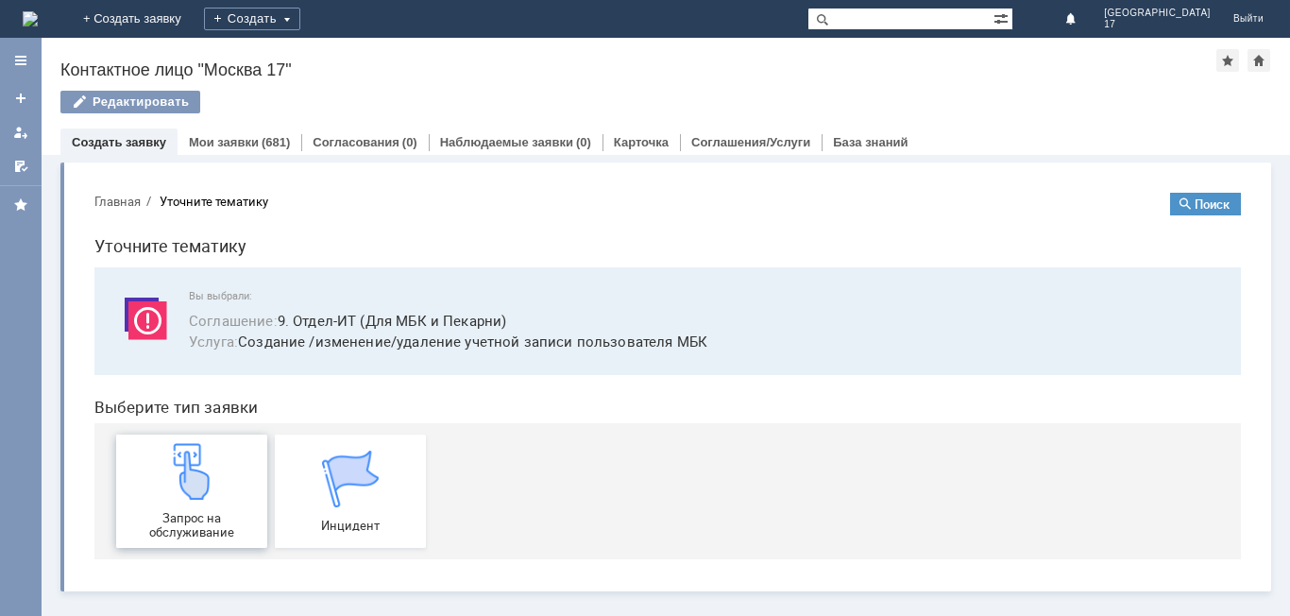 The width and height of the screenshot is (1290, 616). What do you see at coordinates (268, 143) in the screenshot?
I see `button: Соглашение:9. Отдел-ИТ (Для МБК и Пекарни)` at bounding box center [268, 143].